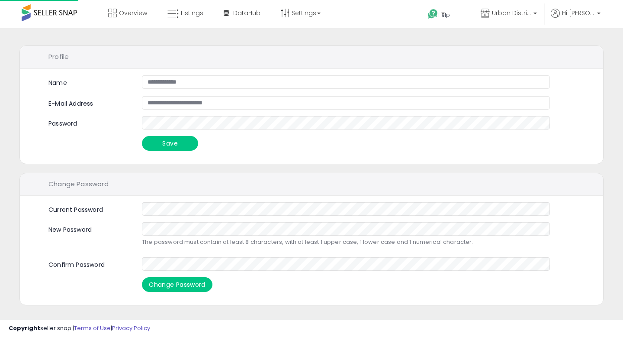  Describe the element at coordinates (58, 83) in the screenshot. I see `label: Name` at that location.